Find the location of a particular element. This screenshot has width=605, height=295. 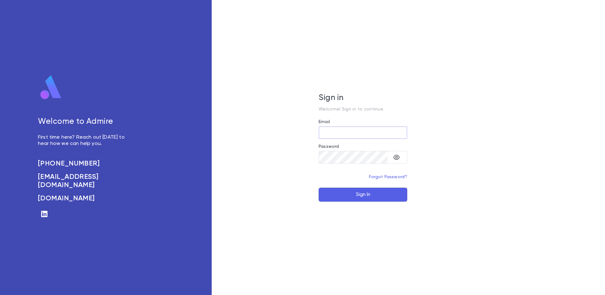

a: Forgot Password? is located at coordinates (389, 177).